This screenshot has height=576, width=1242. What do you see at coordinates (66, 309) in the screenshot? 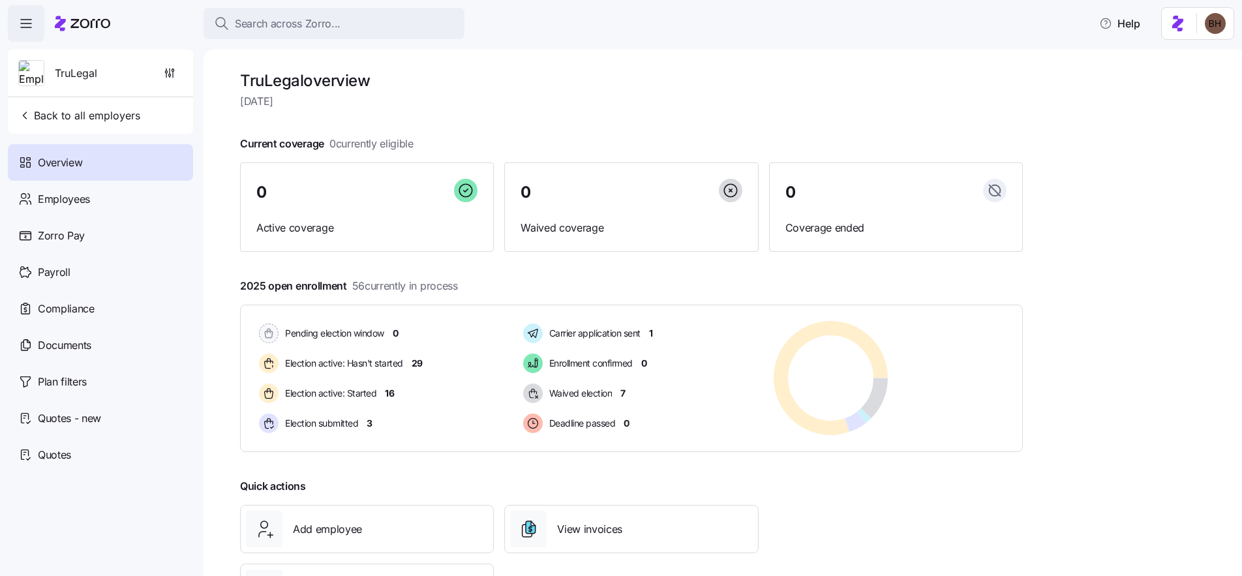
I see `span: Compliance` at bounding box center [66, 309].